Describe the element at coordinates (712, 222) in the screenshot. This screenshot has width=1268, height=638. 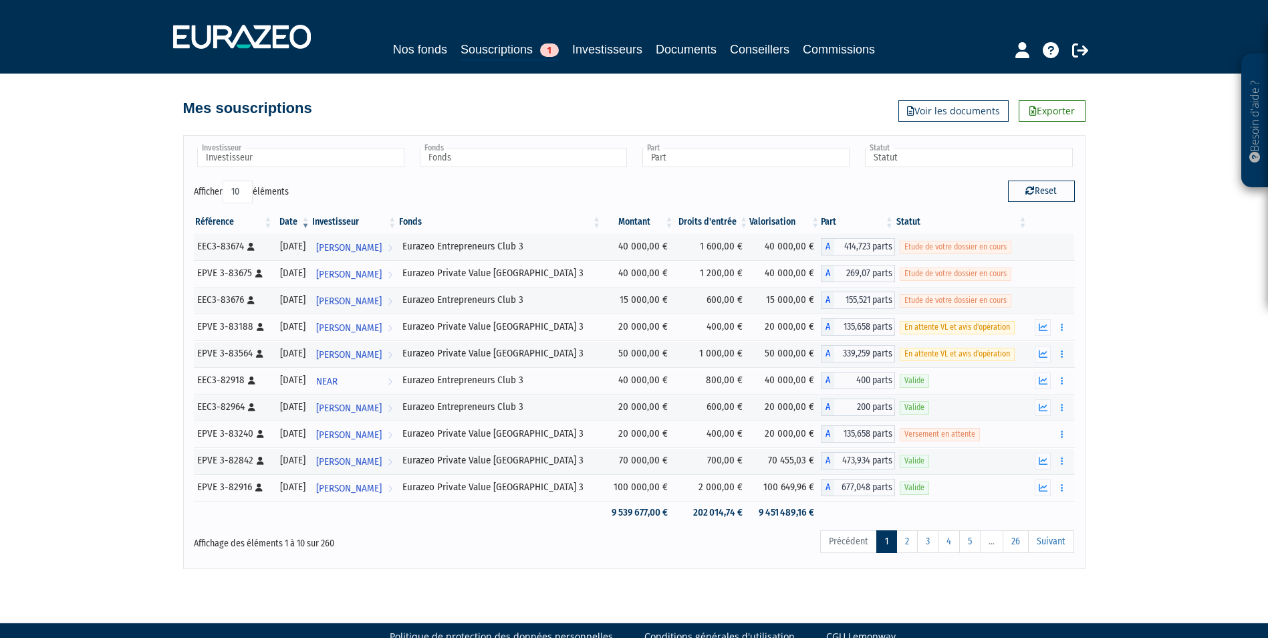
I see `th: Droits d'entrée: activer pour trier la colonne par ordre croissant` at that location.